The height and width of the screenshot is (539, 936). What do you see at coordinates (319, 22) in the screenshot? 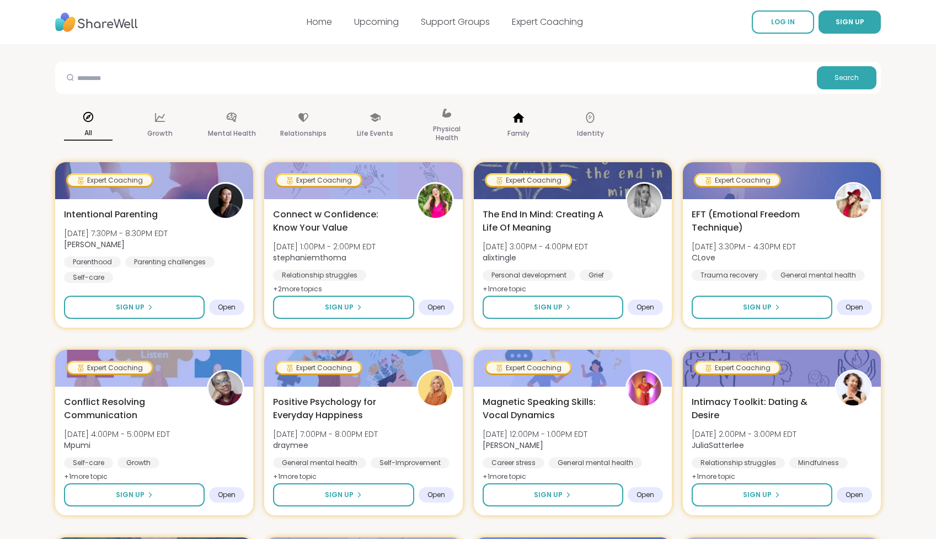
I see `a: Home` at bounding box center [319, 22].